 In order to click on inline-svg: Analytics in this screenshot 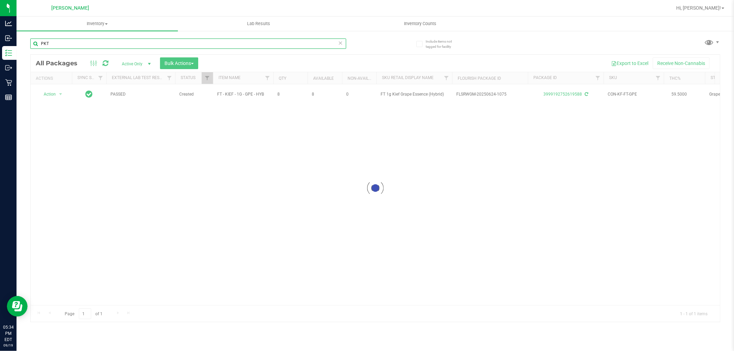, I will do `click(9, 23)`.